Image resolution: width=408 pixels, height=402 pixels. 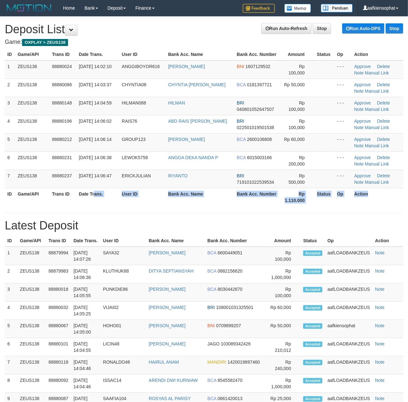 I want to click on td: 88879983, so click(x=59, y=274).